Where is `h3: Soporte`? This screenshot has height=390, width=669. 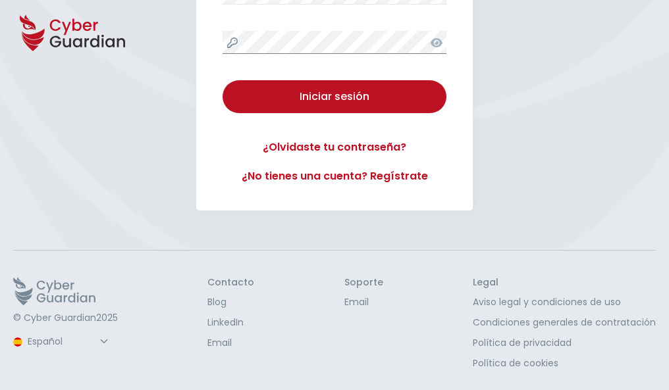 h3: Soporte is located at coordinates (363, 283).